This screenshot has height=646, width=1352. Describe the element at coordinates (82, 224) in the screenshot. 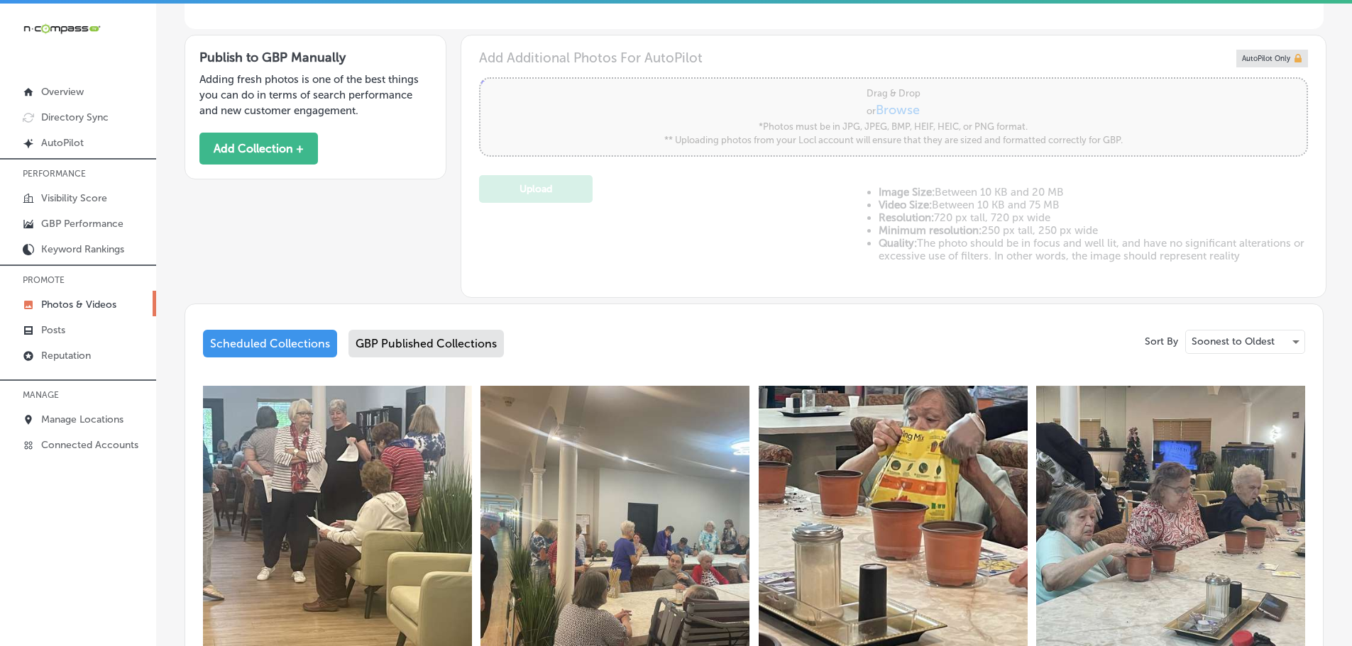

I see `p: GBP Performance` at that location.